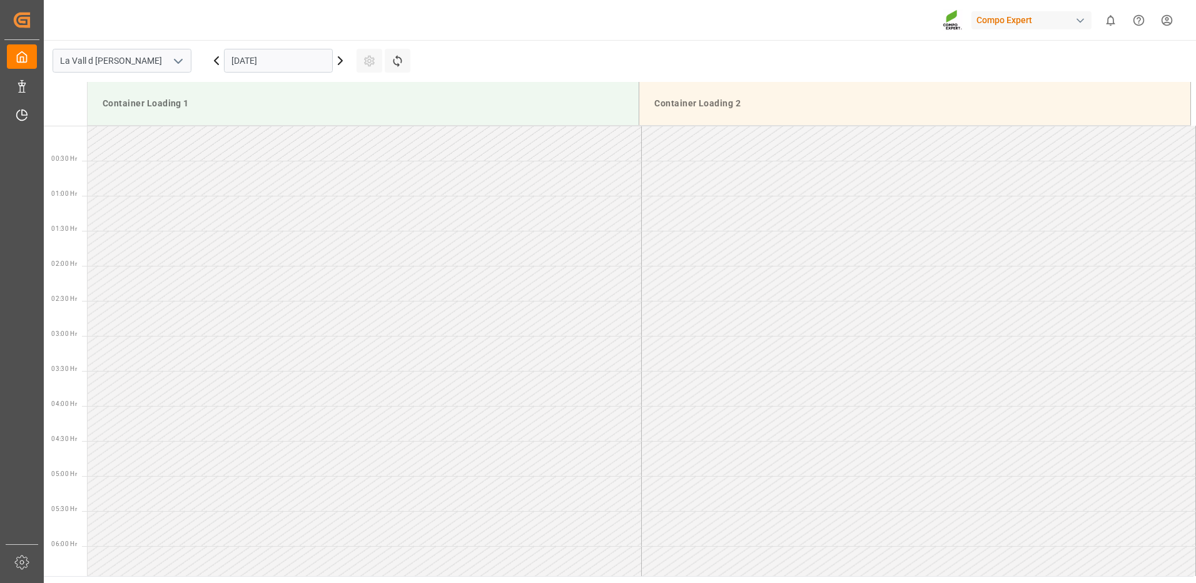  I want to click on button: Help Center, so click(1138, 20).